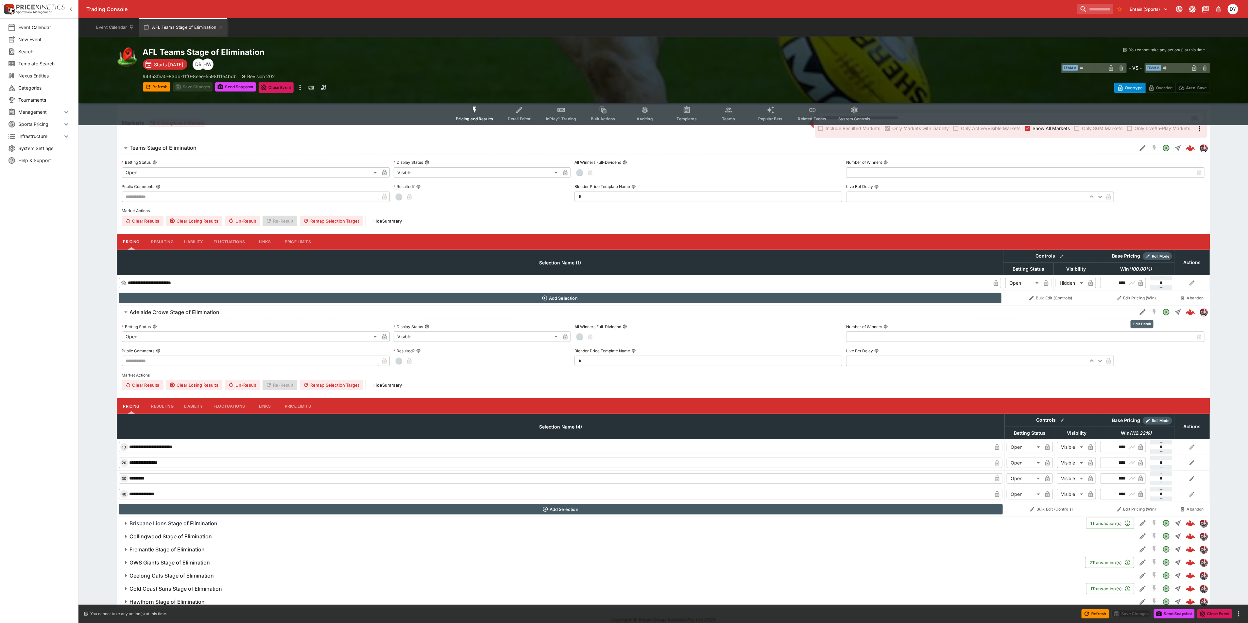 Image resolution: width=1248 pixels, height=623 pixels. I want to click on span: Only Markets with Liability, so click(921, 128).